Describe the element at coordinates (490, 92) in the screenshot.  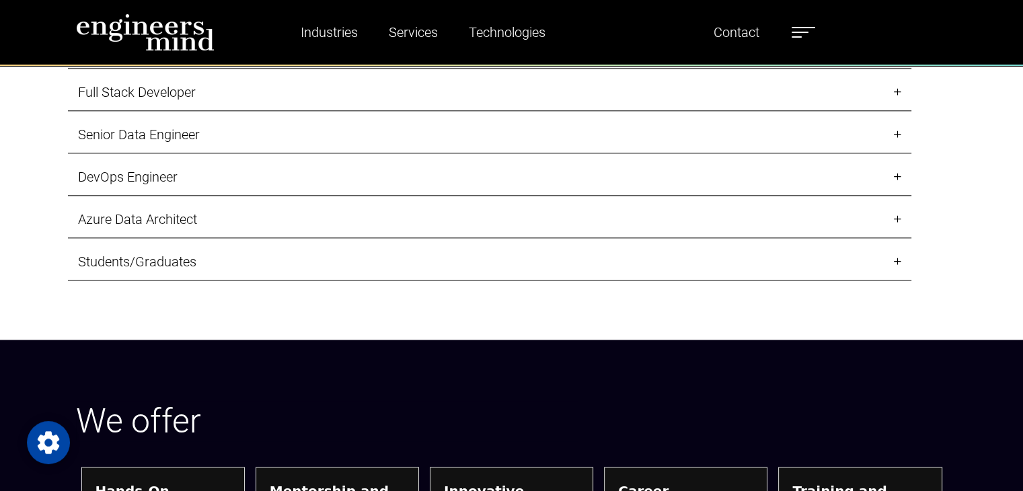
I see `a: Full Stack Developer` at that location.